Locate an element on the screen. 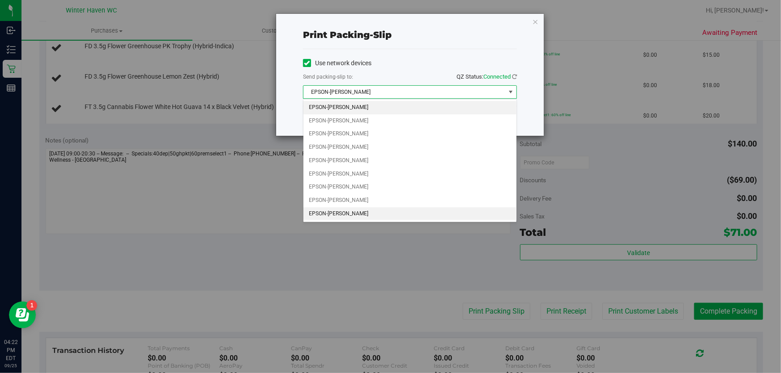  span: QZ Status: is located at coordinates (486, 76).